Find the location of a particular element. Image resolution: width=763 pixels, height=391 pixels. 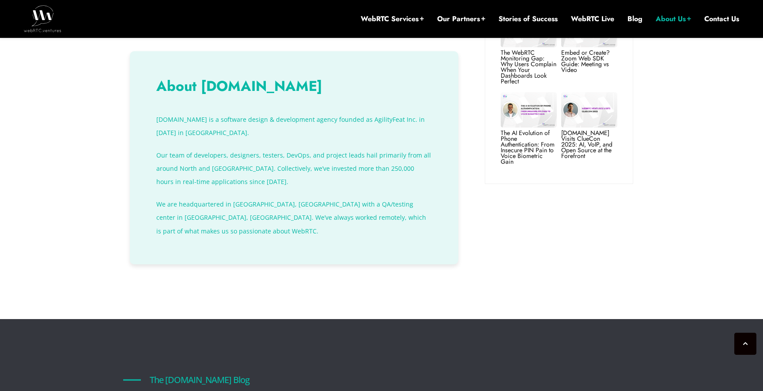

a: Our Partners is located at coordinates (461, 19).